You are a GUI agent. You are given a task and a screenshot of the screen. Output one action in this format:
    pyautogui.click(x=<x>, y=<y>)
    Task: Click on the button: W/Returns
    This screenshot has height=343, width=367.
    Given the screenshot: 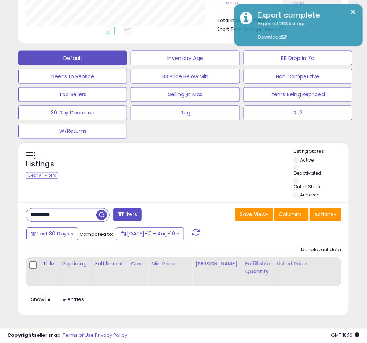 What is the action you would take?
    pyautogui.click(x=72, y=131)
    